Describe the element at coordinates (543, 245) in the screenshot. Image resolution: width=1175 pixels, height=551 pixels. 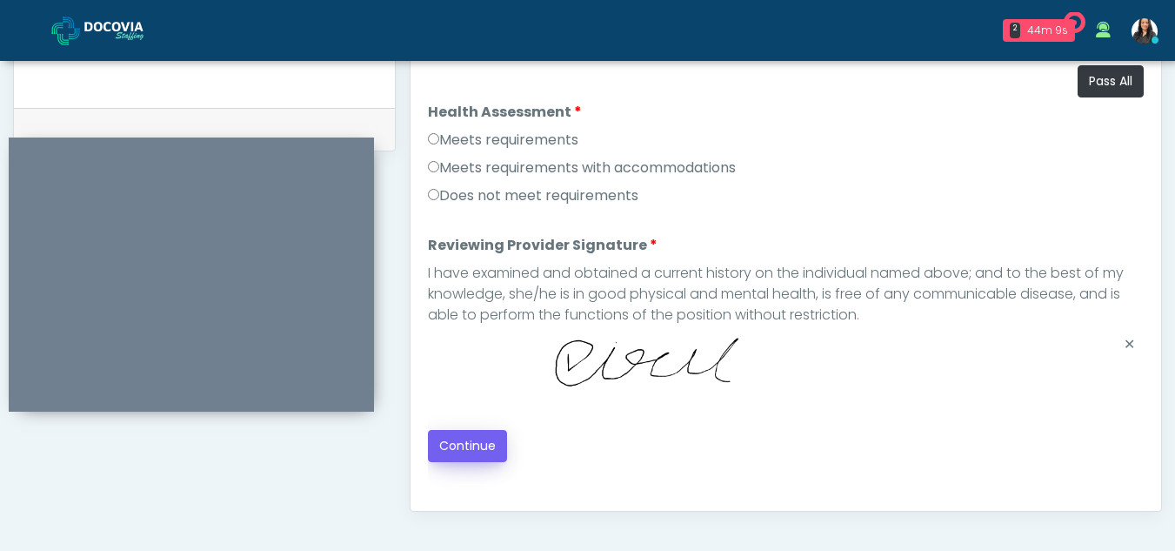
I see `label: Reviewing Provider Signature` at that location.